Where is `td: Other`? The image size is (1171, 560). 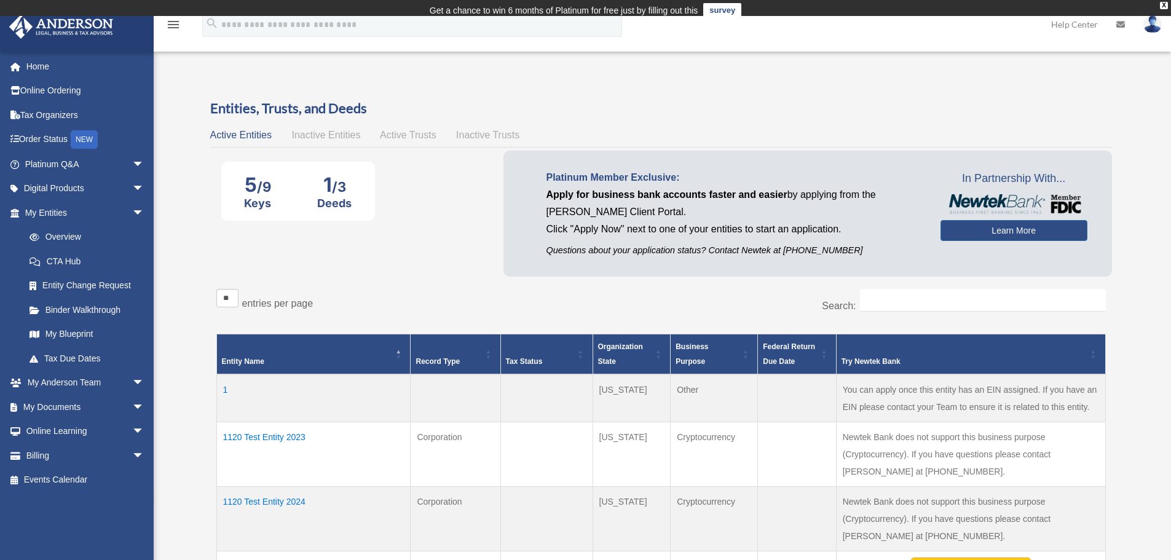
td: Other is located at coordinates (715, 398).